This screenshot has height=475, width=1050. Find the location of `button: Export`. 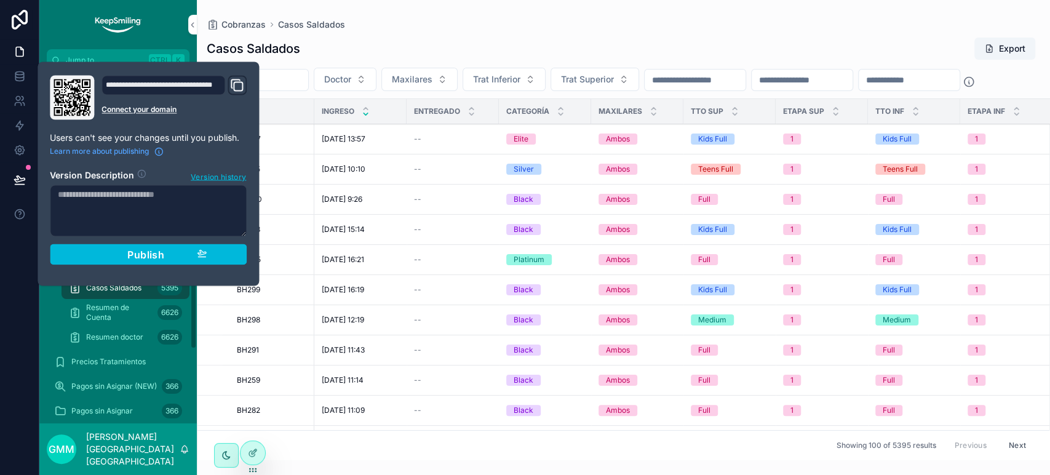

button: Export is located at coordinates (1005, 49).